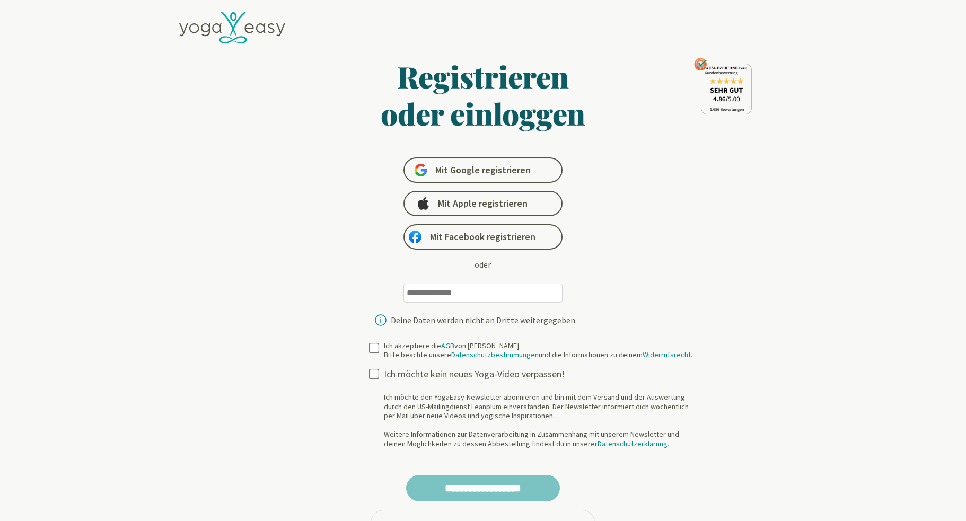 This screenshot has height=521, width=966. I want to click on a: Mit Facebook registrieren, so click(483, 237).